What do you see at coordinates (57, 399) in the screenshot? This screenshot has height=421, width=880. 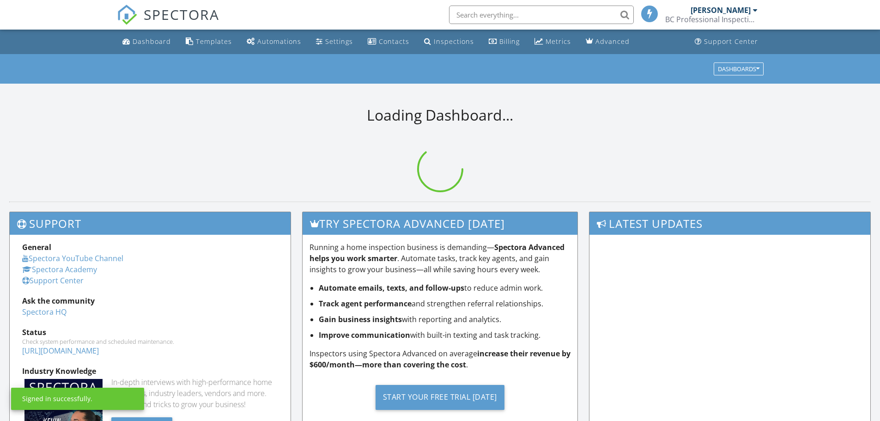 I see `div: Signed in successfully.` at bounding box center [57, 399].